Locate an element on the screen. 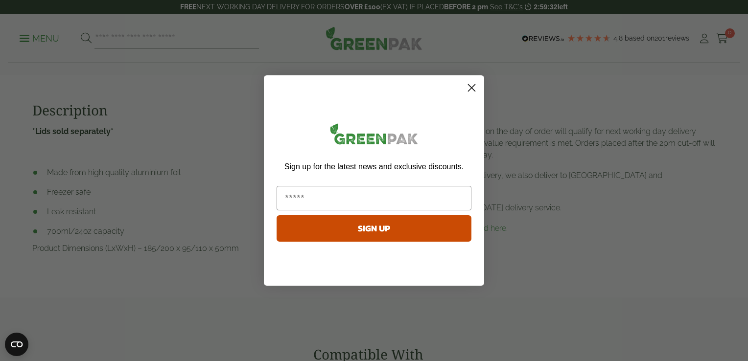 The width and height of the screenshot is (748, 361). button: Close dialog is located at coordinates (471, 88).